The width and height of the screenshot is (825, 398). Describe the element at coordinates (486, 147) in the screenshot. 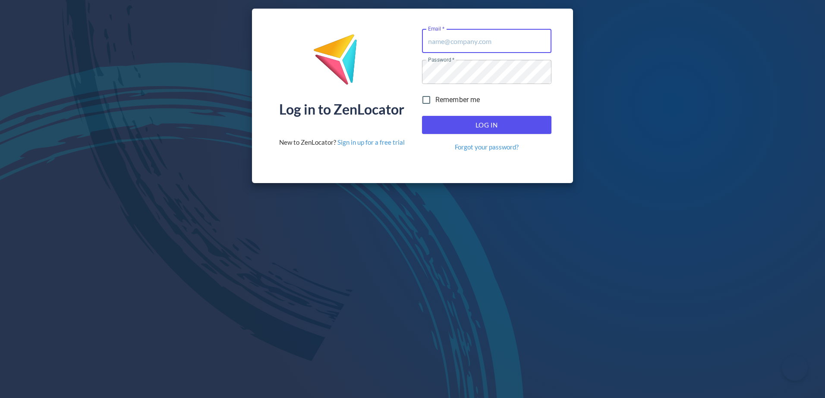

I see `a: Forgot your password?` at that location.